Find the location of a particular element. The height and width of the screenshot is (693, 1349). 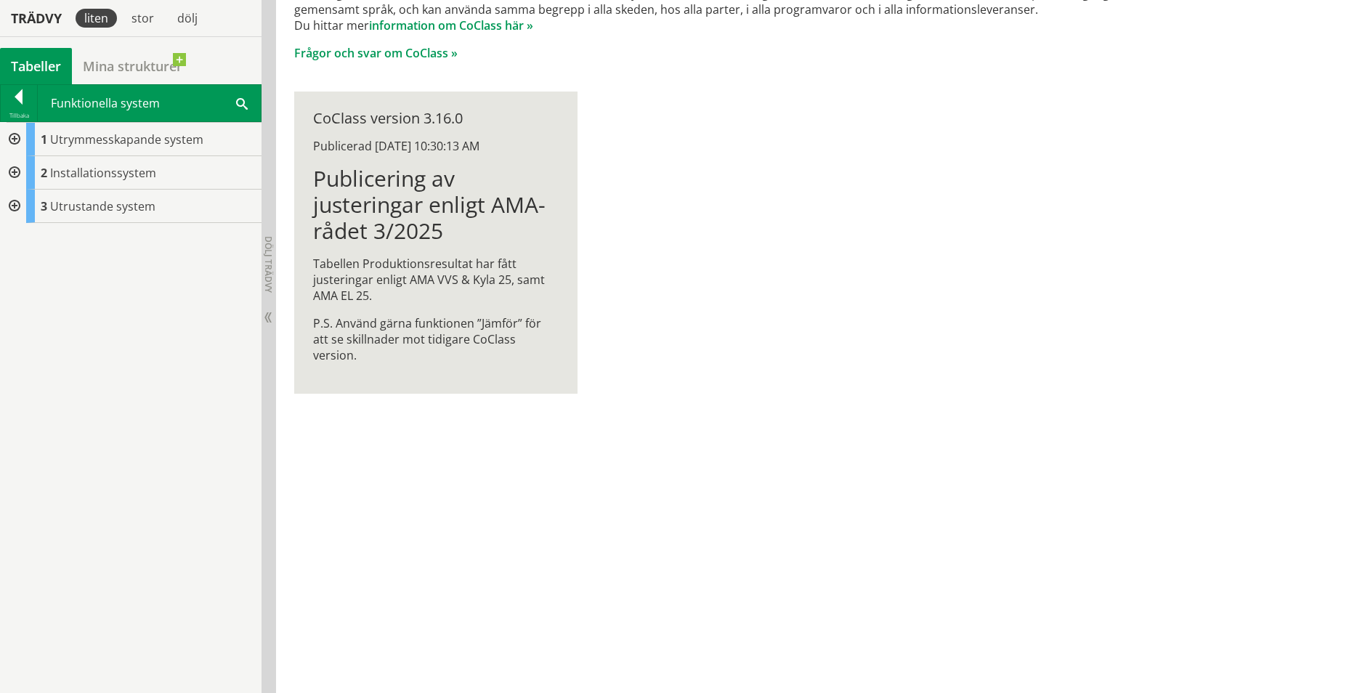

span: 3 is located at coordinates (44, 206).